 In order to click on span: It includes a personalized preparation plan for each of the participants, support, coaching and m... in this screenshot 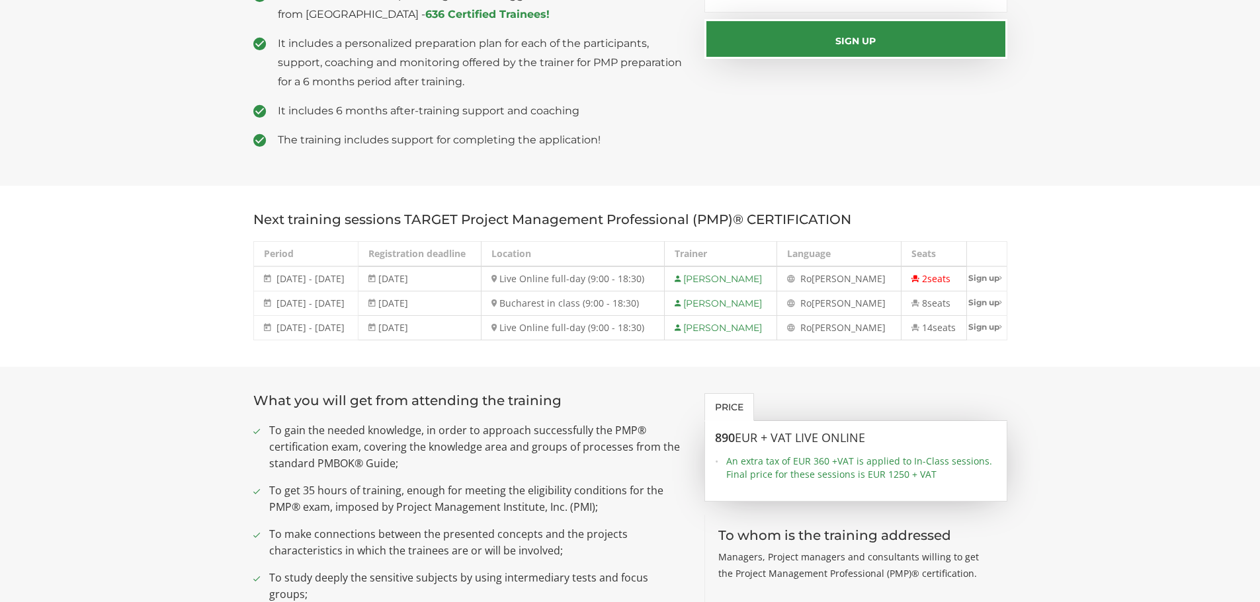, I will do `click(481, 62)`.